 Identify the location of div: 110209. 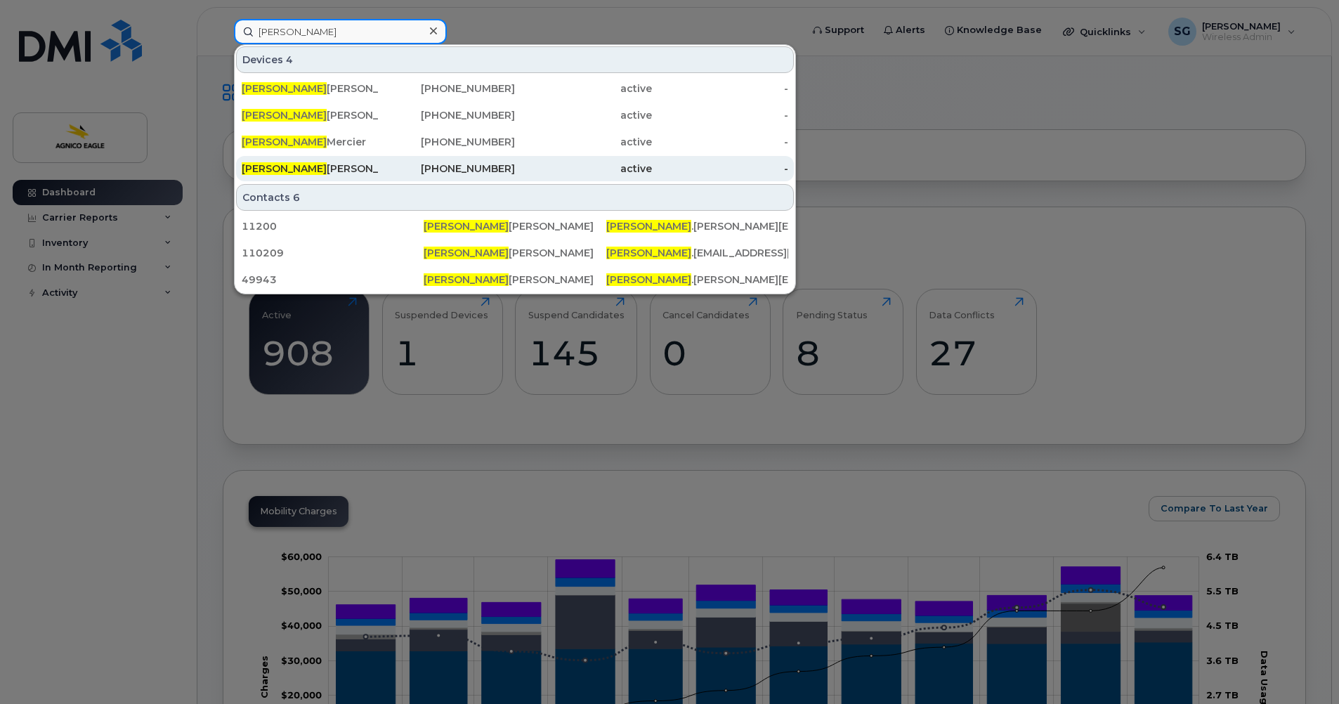
(332, 253).